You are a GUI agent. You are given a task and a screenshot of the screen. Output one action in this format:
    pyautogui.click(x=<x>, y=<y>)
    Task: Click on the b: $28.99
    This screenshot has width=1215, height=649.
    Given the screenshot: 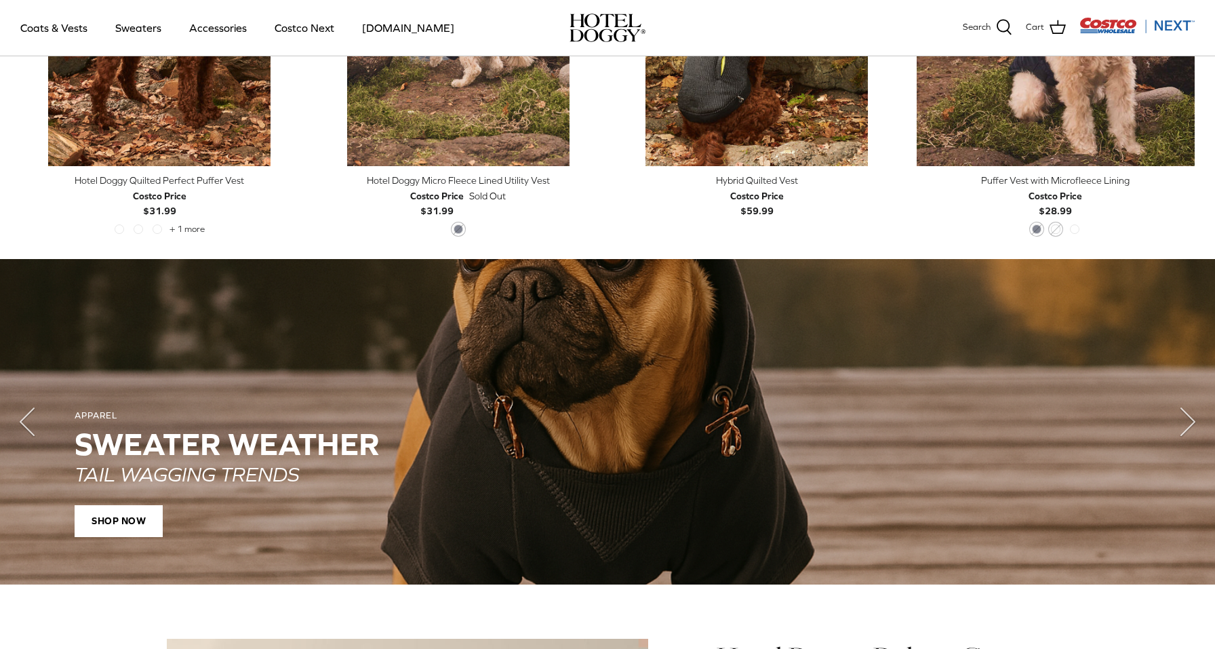 What is the action you would take?
    pyautogui.click(x=1055, y=202)
    